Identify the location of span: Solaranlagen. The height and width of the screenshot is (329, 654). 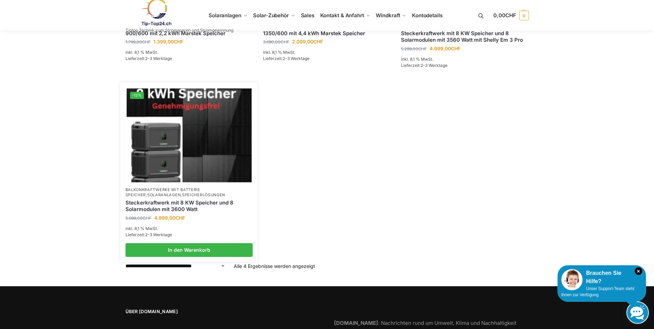
(225, 15).